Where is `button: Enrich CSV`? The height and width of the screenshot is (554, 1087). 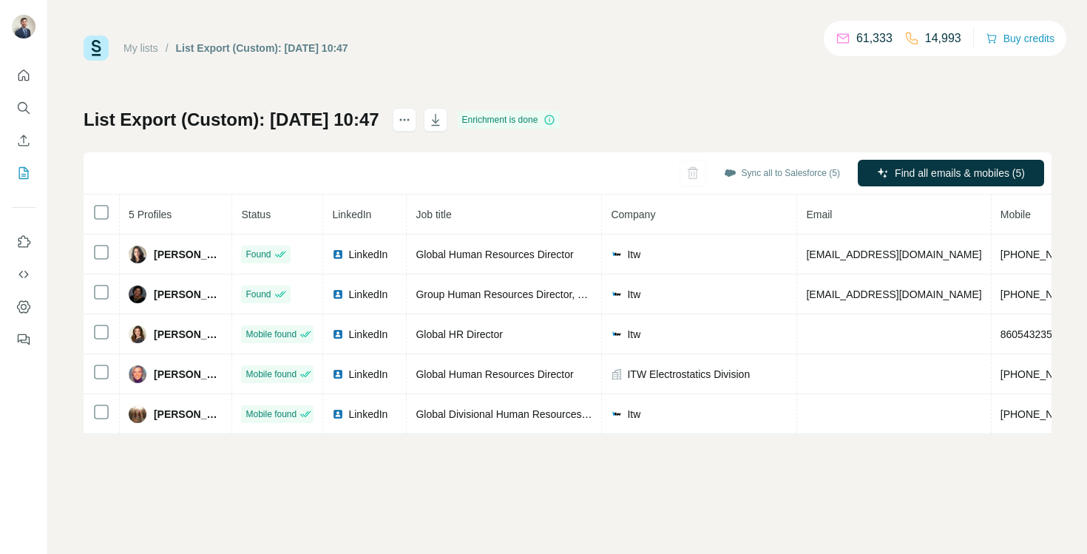 button: Enrich CSV is located at coordinates (24, 140).